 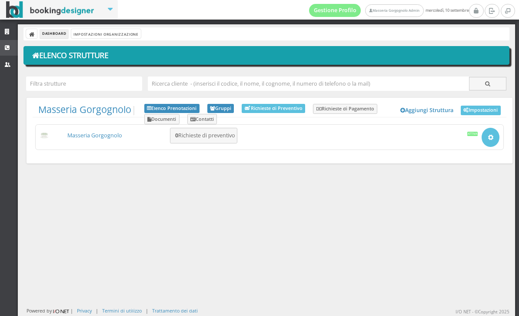 I want to click on img: 0603869b585f11eeb13b0a069e529790_max100.png, so click(x=44, y=136).